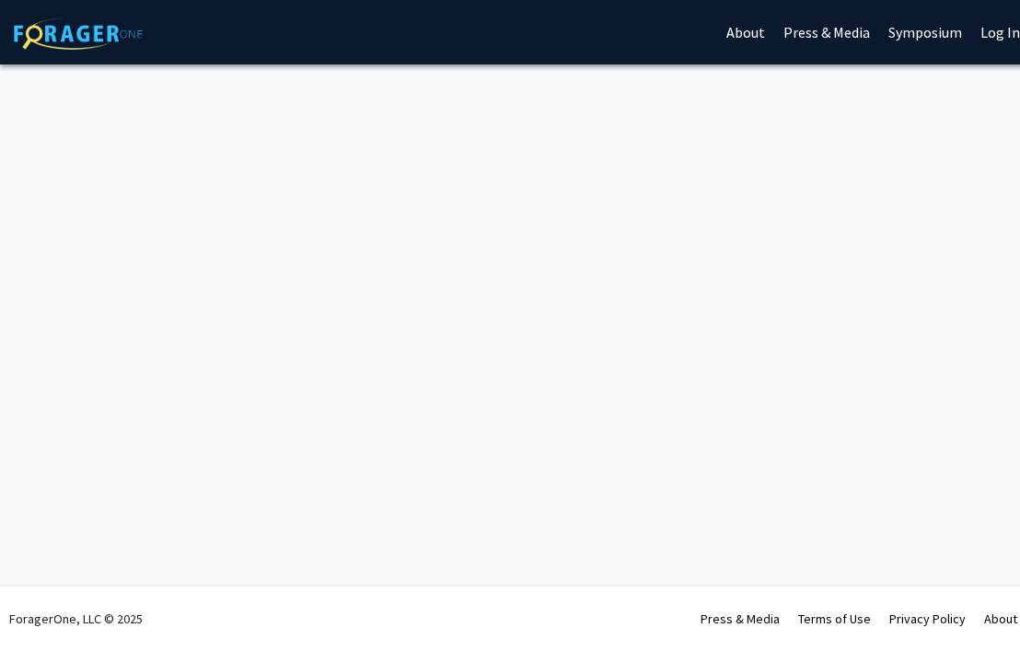 The width and height of the screenshot is (1020, 651). What do you see at coordinates (927, 618) in the screenshot?
I see `a: Privacy Policy` at bounding box center [927, 618].